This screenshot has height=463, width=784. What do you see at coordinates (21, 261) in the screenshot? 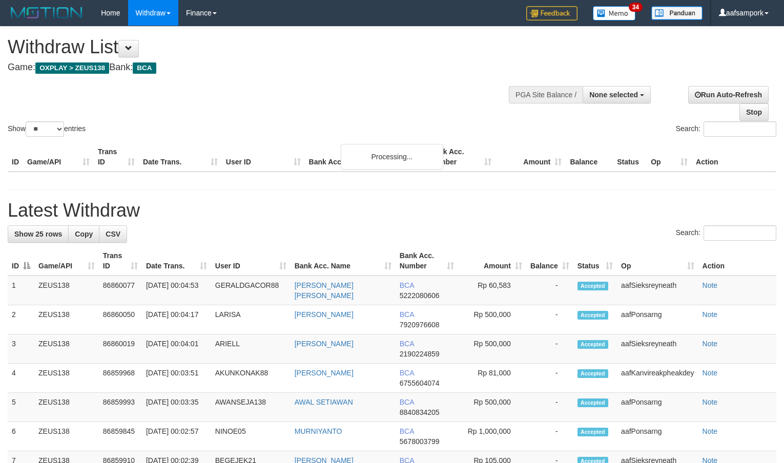
I see `th: ID: activate to sort column descending` at bounding box center [21, 261].